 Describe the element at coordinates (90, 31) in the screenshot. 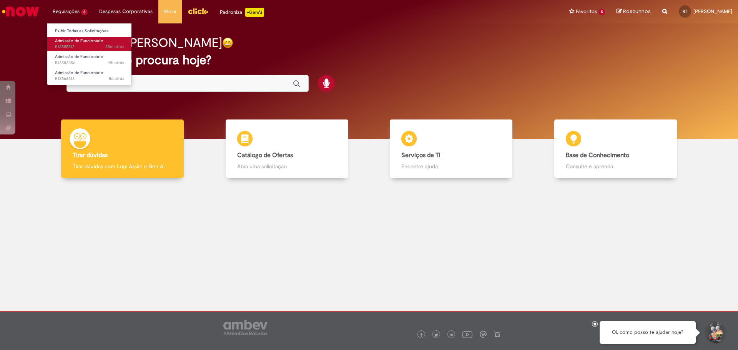

I see `a: Exibir Todas as Solicitações` at that location.